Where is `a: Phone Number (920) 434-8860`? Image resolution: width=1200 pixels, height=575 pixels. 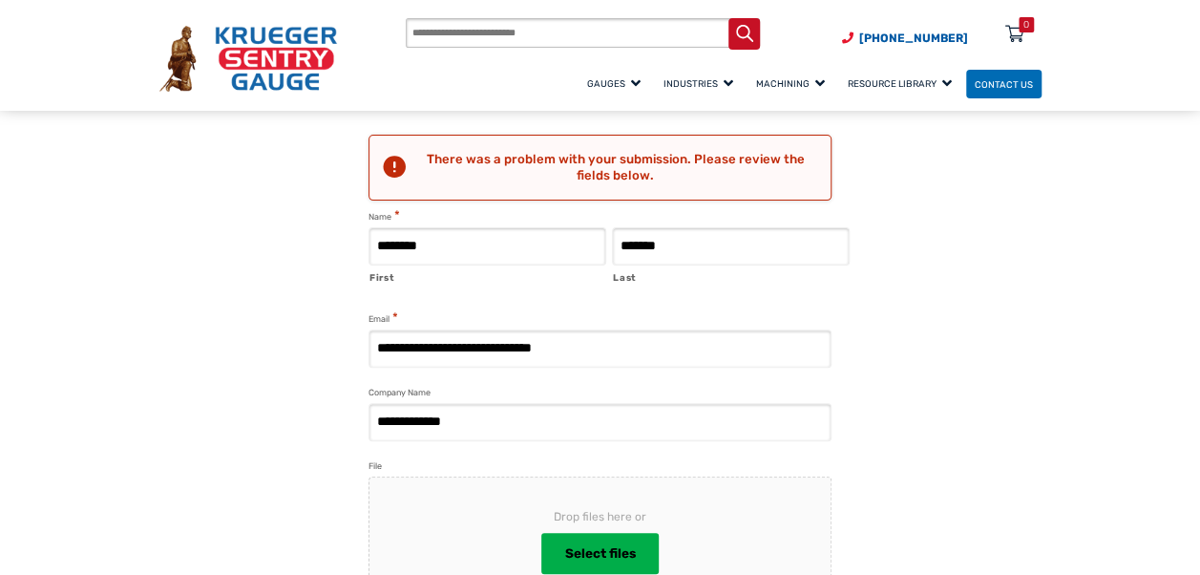
a: Phone Number (920) 434-8860 is located at coordinates (905, 38).